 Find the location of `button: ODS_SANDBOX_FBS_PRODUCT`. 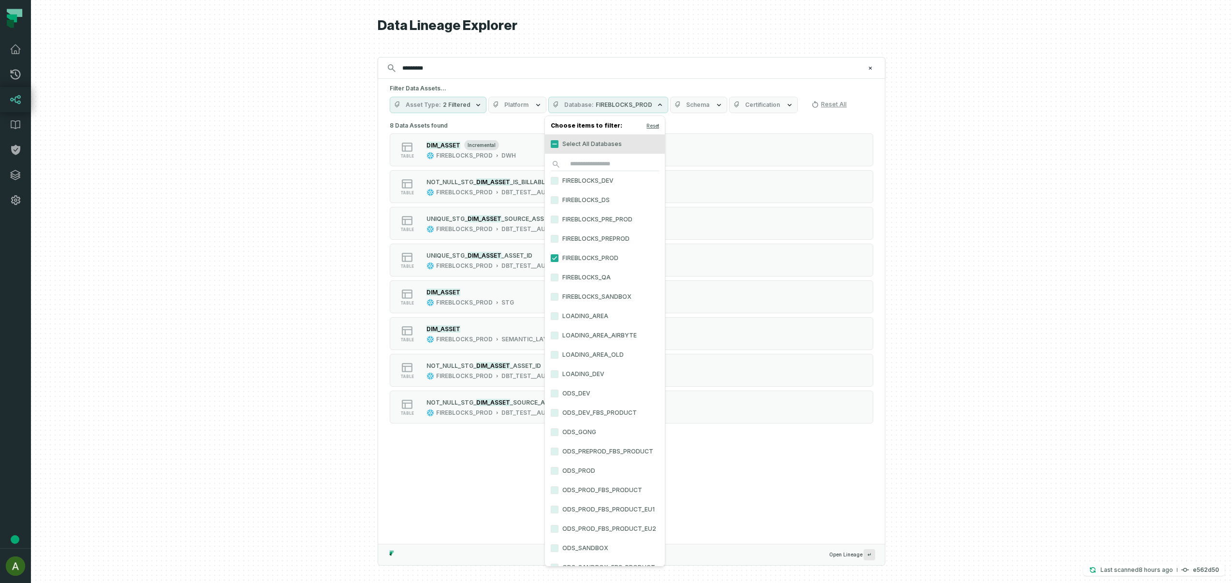

button: ODS_SANDBOX_FBS_PRODUCT is located at coordinates (554, 567).